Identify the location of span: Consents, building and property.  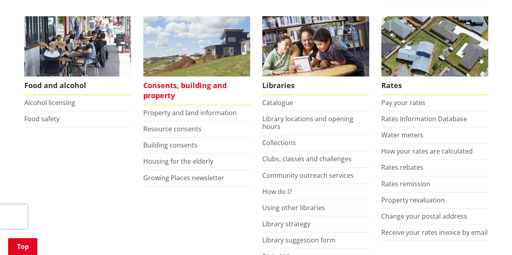
(197, 91).